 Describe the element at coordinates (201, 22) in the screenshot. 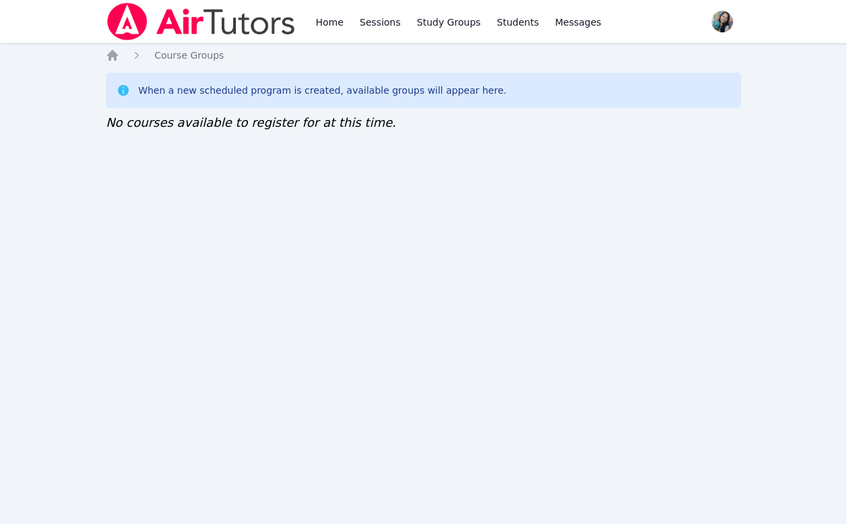

I see `img: Air Tutors` at that location.